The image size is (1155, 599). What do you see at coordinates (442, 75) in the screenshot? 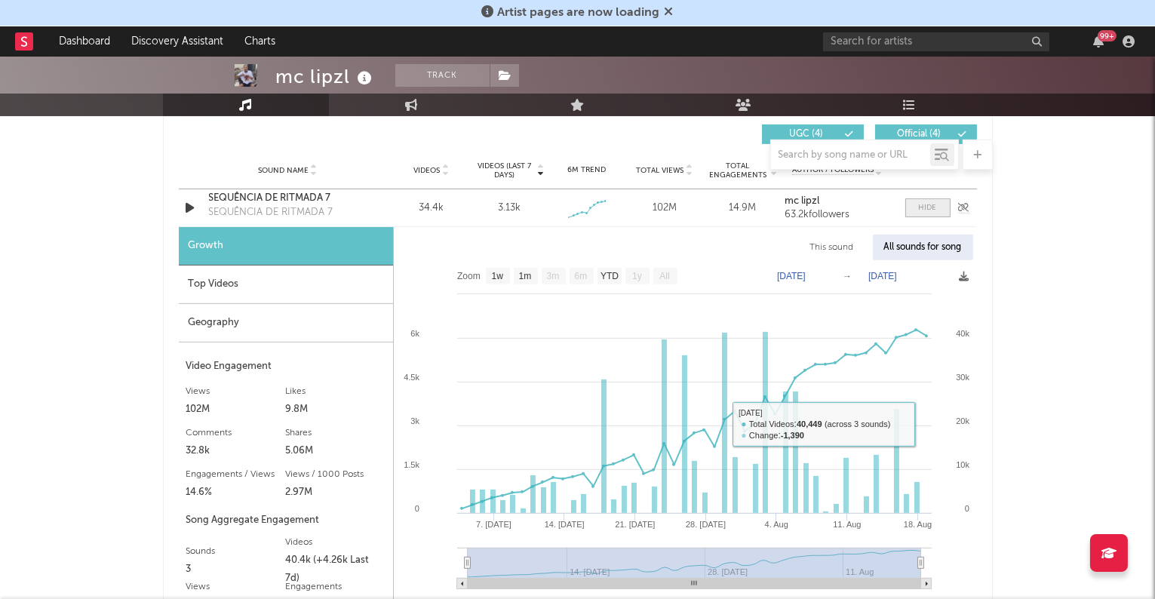
I see `button: Track` at bounding box center [442, 75].